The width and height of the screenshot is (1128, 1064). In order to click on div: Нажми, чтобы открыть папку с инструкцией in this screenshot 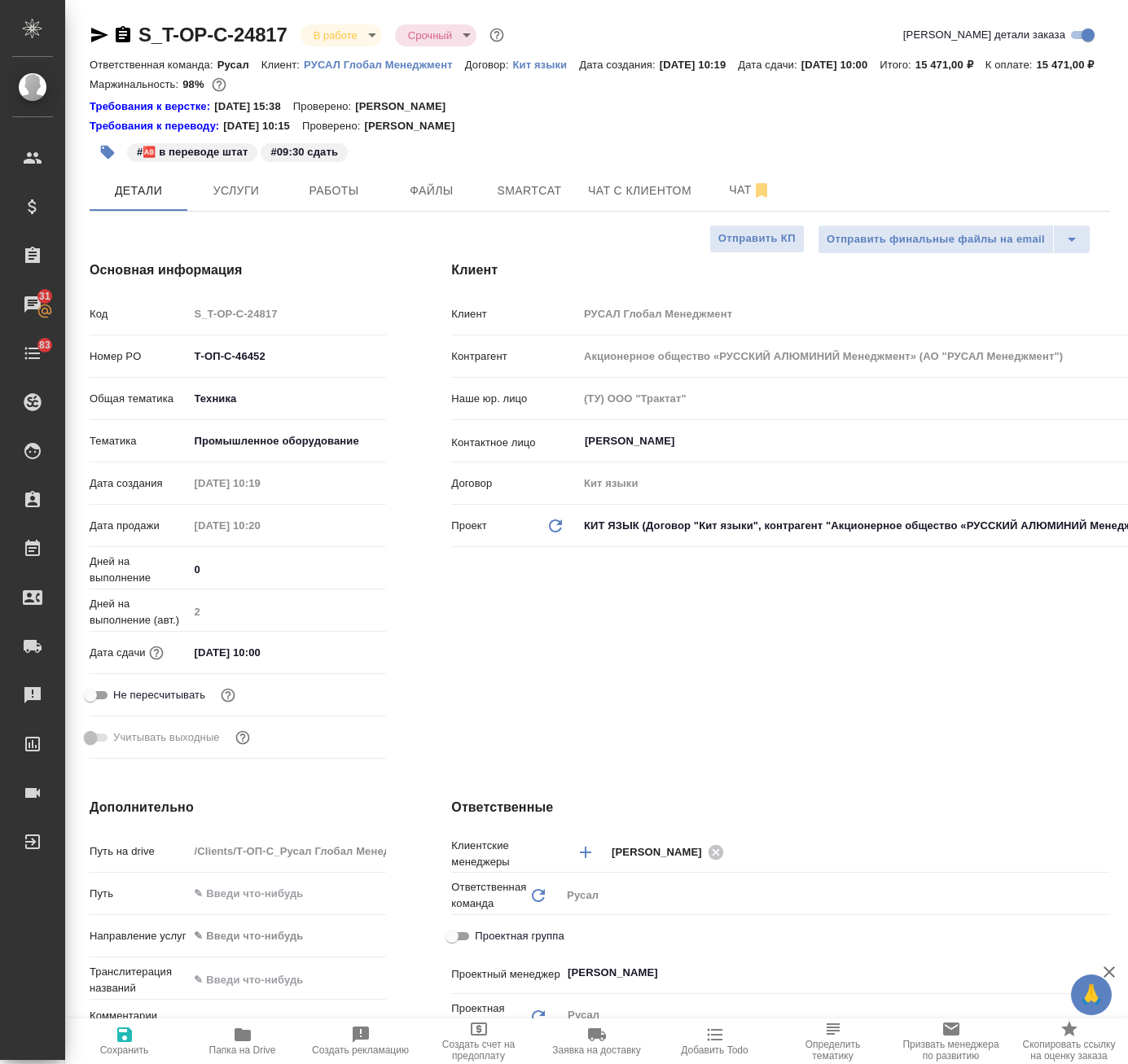, I will do `click(152, 107)`.